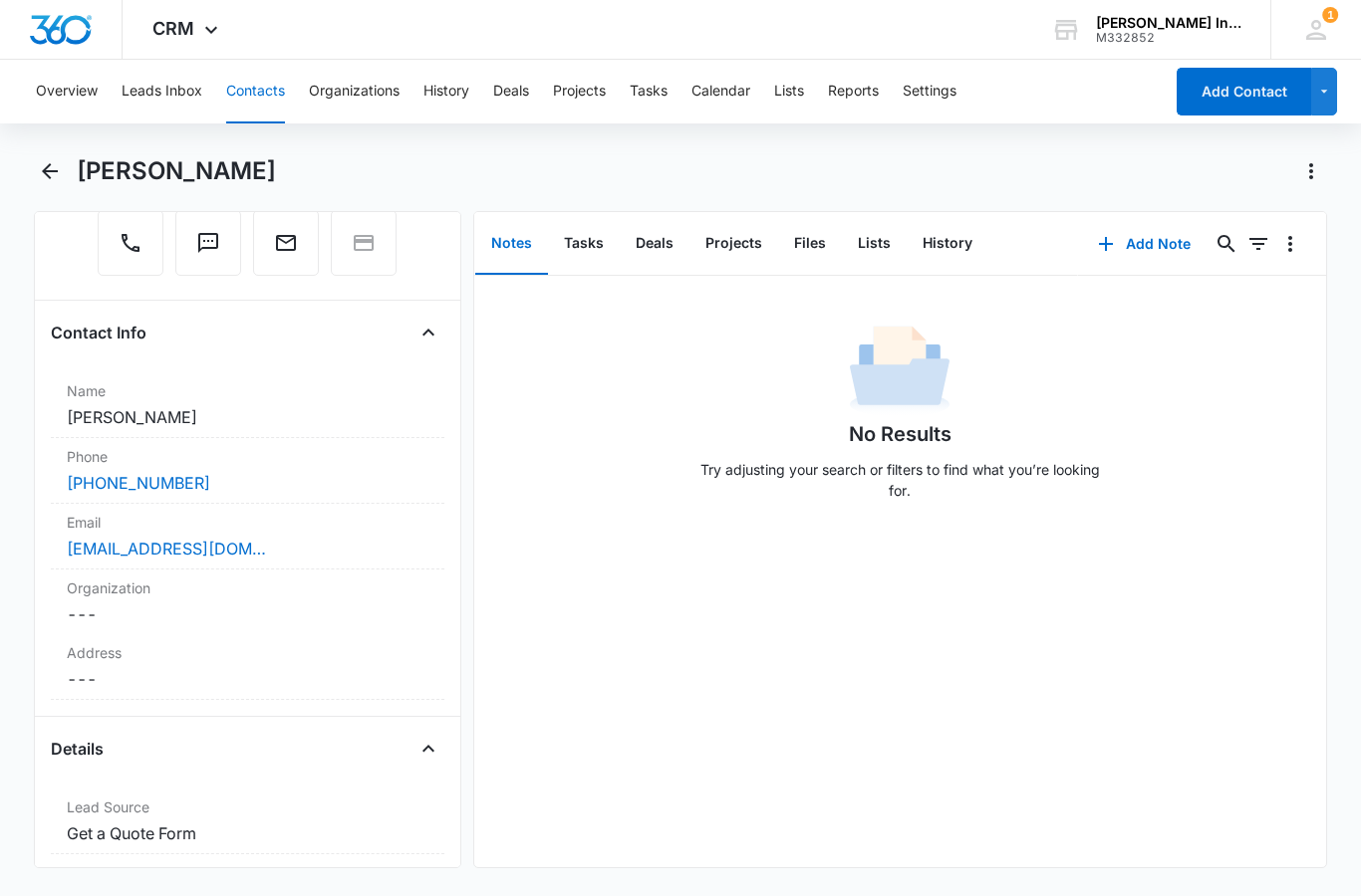  I want to click on button: Overview, so click(67, 92).